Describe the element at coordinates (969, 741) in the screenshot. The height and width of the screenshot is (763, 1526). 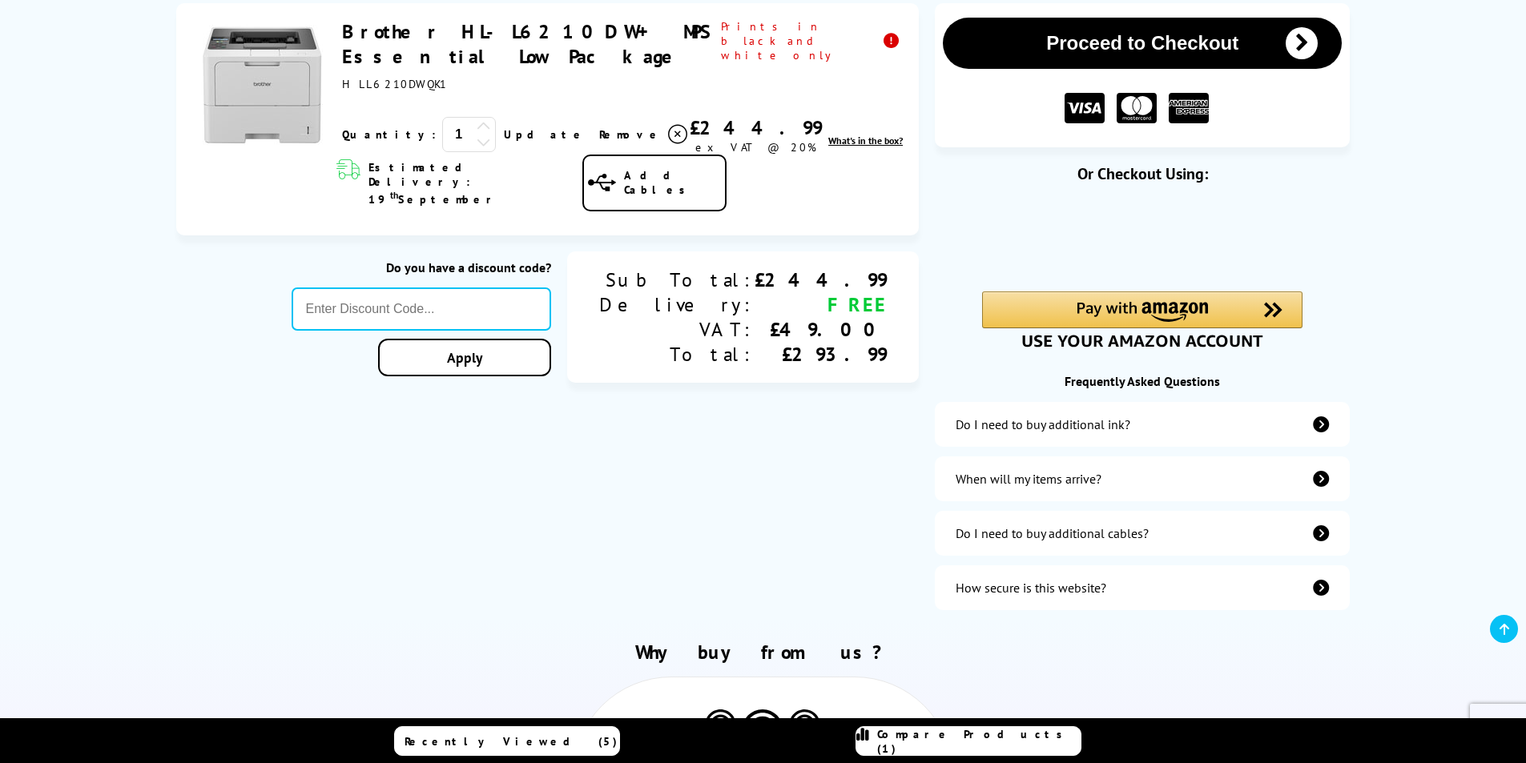
I see `a: Compare Products (1)` at that location.